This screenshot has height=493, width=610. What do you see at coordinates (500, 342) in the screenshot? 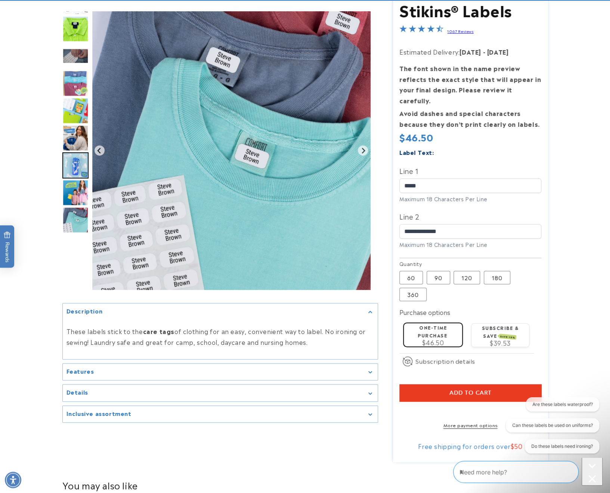
I see `span: $39.53` at bounding box center [500, 342].